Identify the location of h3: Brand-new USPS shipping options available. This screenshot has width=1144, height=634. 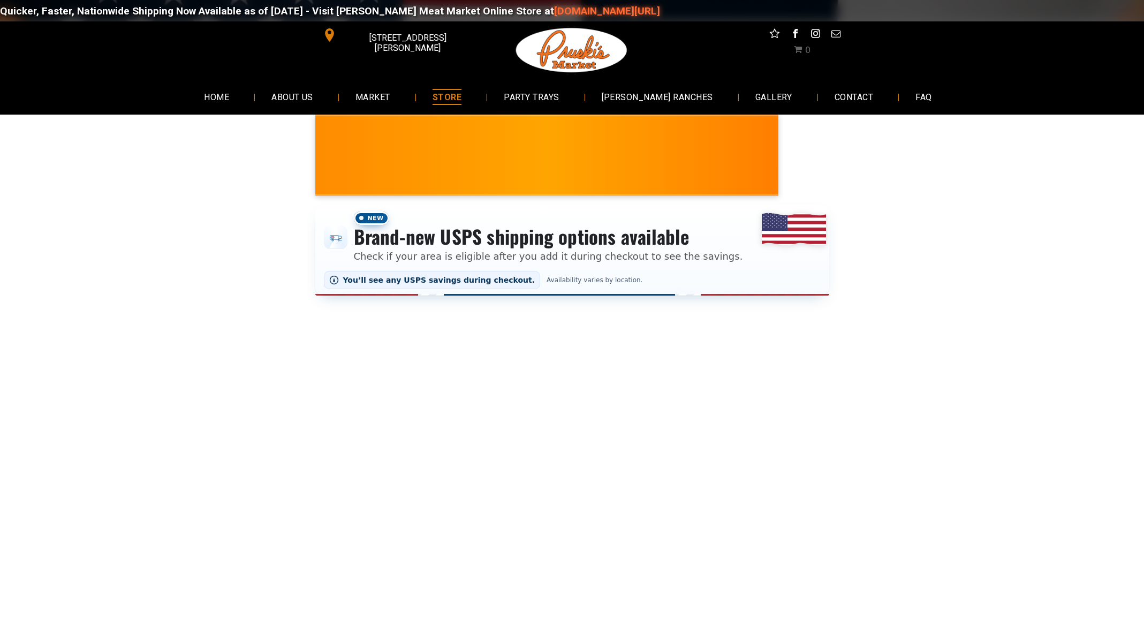
(548, 237).